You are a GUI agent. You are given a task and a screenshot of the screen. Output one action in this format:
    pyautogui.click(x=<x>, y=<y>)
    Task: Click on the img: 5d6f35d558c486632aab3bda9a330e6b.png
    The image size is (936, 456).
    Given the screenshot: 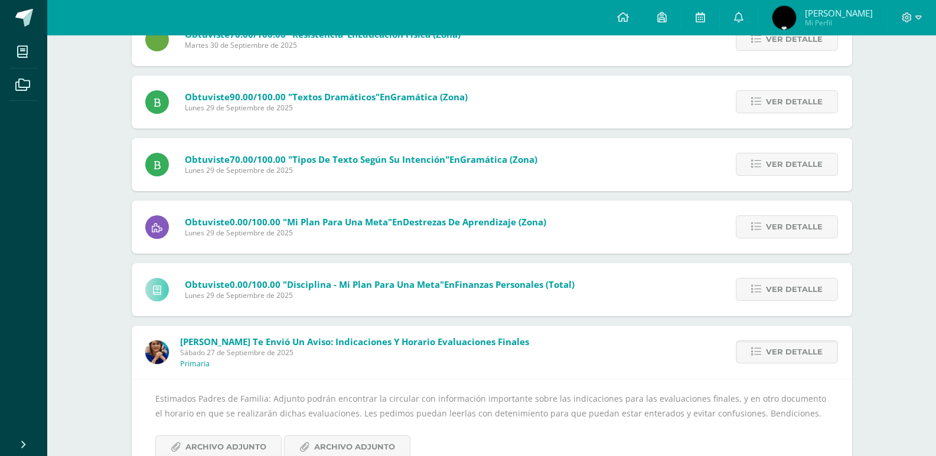 What is the action you would take?
    pyautogui.click(x=157, y=352)
    